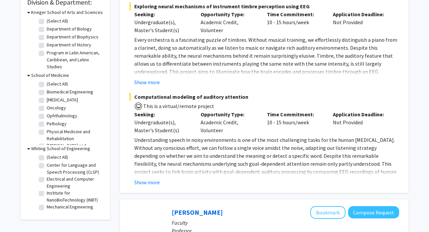 The height and width of the screenshot is (232, 429). What do you see at coordinates (69, 29) in the screenshot?
I see `label: Department of Biology` at bounding box center [69, 29].